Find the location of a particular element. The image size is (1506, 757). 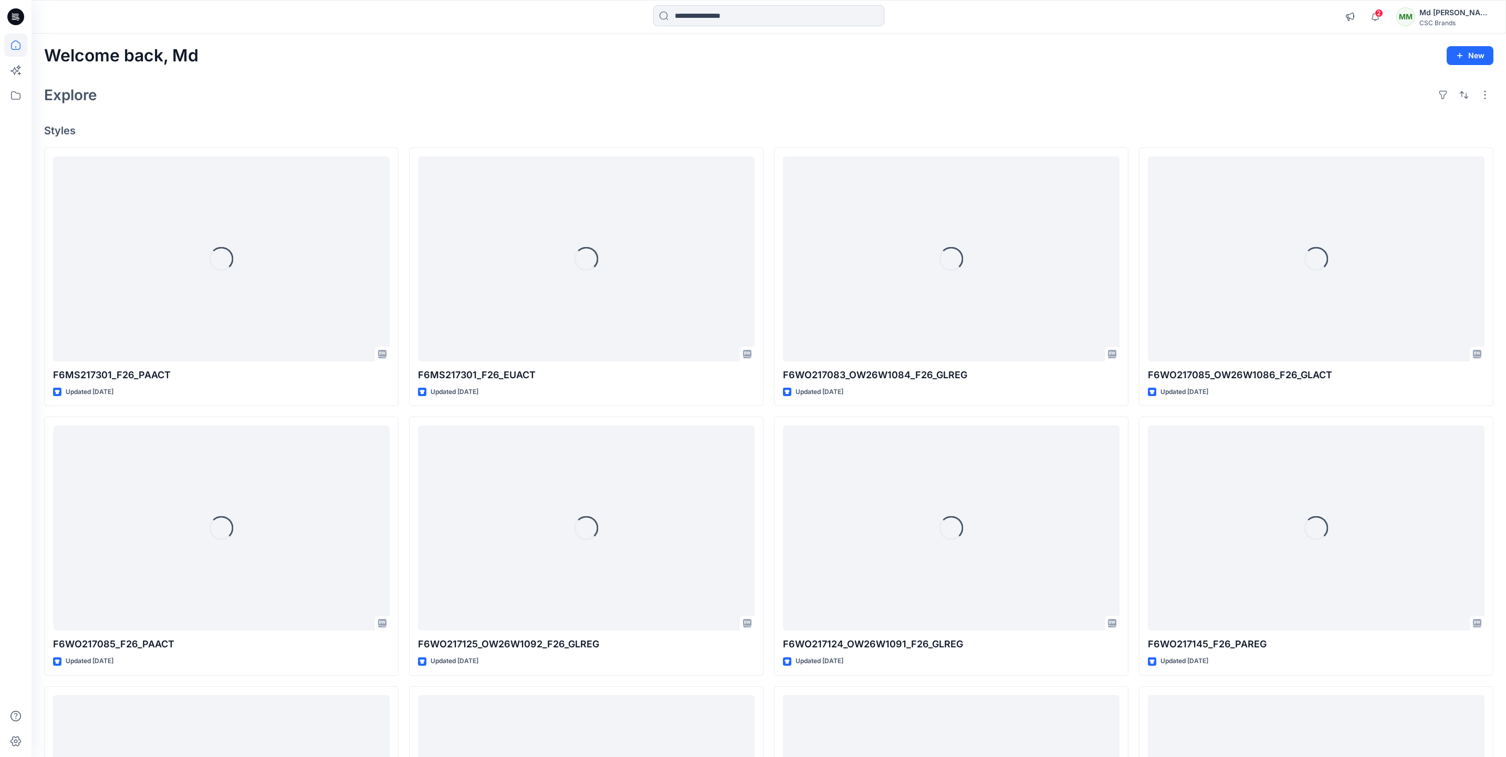

p: F6MS217301_F26_EUACT is located at coordinates (586, 375).